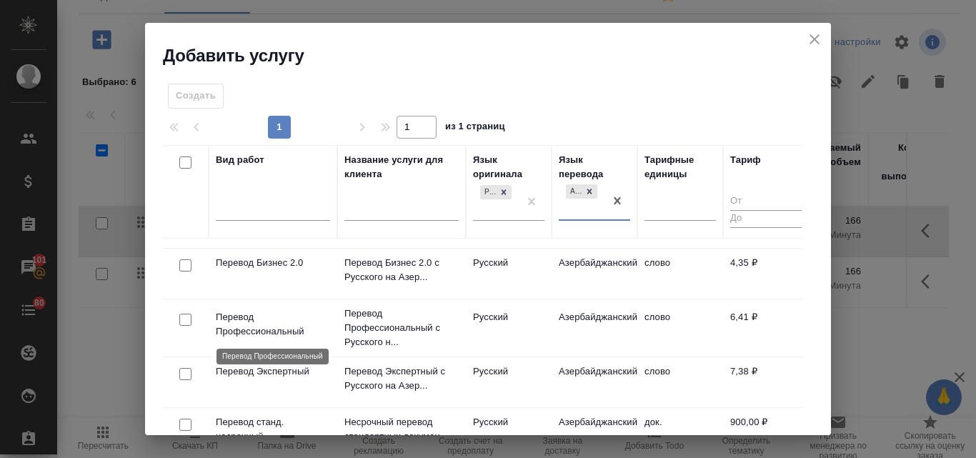 The image size is (976, 458). Describe the element at coordinates (814, 39) in the screenshot. I see `button: close` at that location.